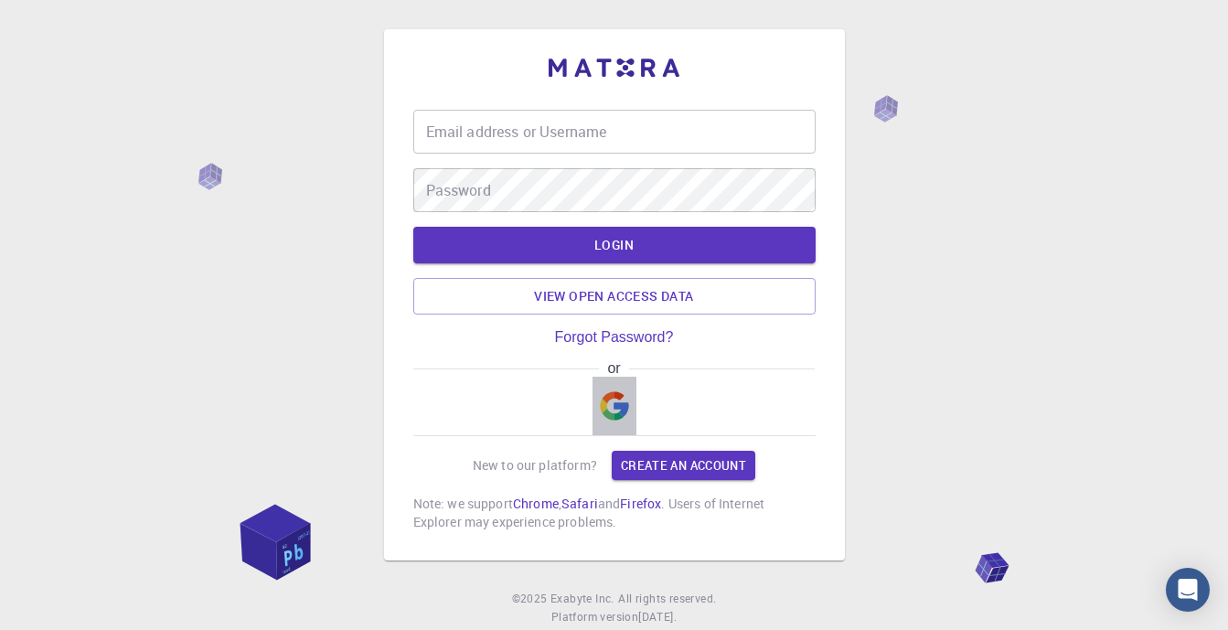 The image size is (1228, 630). I want to click on a: Forgot Password?, so click(615, 337).